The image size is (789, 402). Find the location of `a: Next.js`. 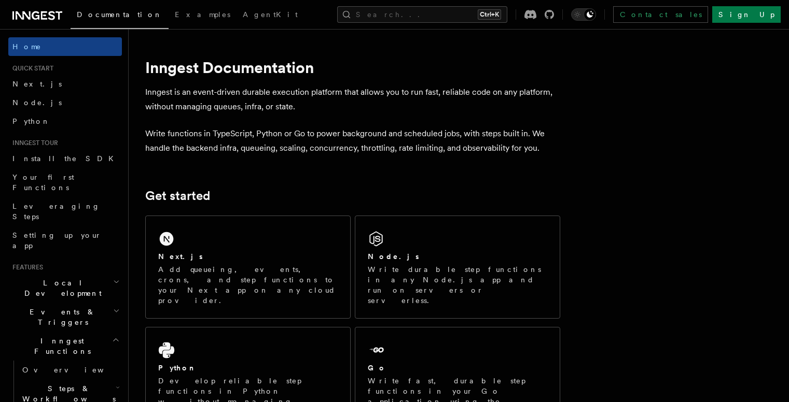

a: Next.js is located at coordinates (65, 84).